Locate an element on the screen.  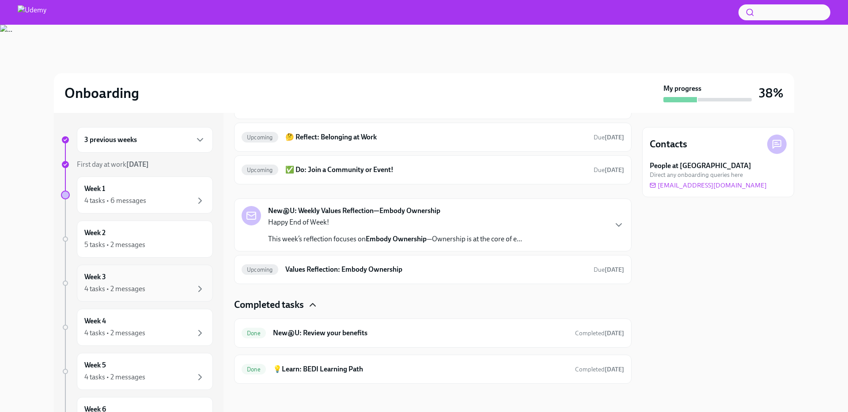
h6: 🤔 Reflect: Belonging at Work is located at coordinates (436, 137).